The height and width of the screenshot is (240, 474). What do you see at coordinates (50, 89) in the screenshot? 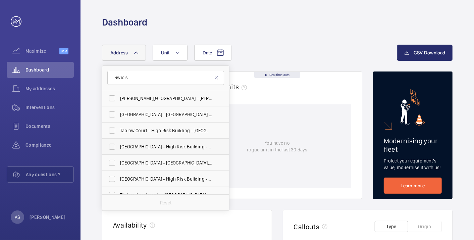
I see `span: My addresses` at bounding box center [50, 89].